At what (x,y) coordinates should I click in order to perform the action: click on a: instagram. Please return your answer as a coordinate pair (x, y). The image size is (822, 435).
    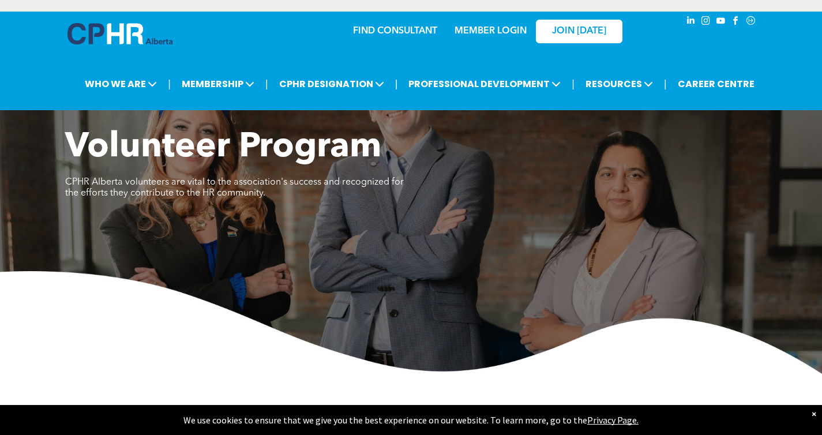
    Looking at the image, I should click on (706, 22).